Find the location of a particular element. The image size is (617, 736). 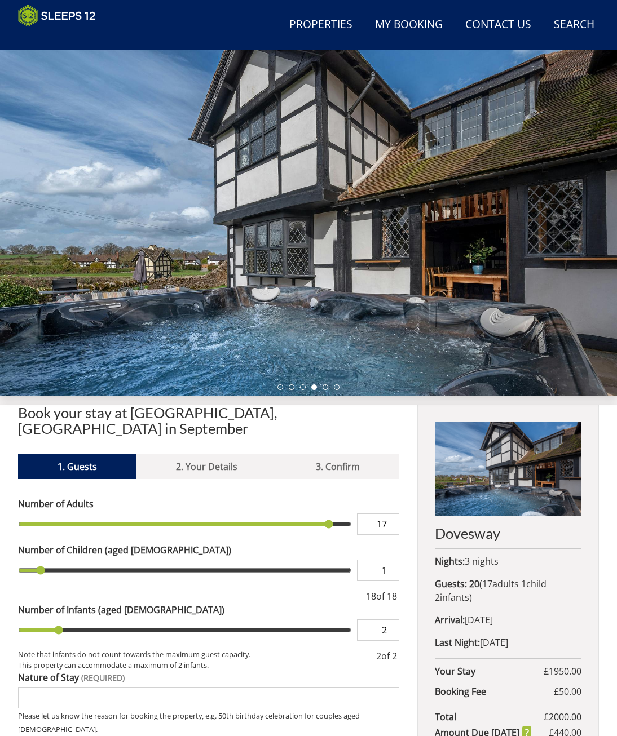

span: 17 is located at coordinates (487, 584).